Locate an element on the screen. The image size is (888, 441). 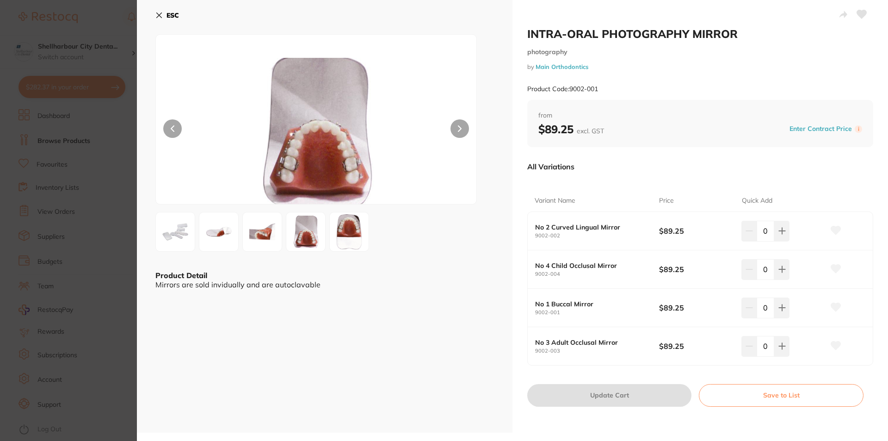
p: Price is located at coordinates (667, 201).